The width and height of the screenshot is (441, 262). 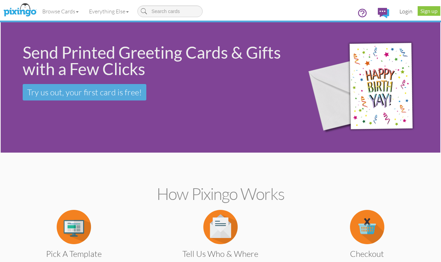 What do you see at coordinates (368, 88) in the screenshot?
I see `img: 942c5090-71ba-4bfc-9a92-ca782dcda692.png` at bounding box center [368, 88].